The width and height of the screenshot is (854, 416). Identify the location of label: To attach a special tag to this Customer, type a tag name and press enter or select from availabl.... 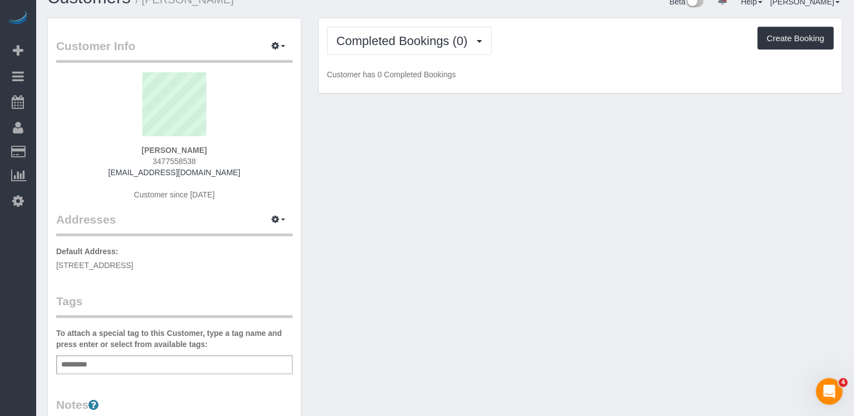
(174, 339).